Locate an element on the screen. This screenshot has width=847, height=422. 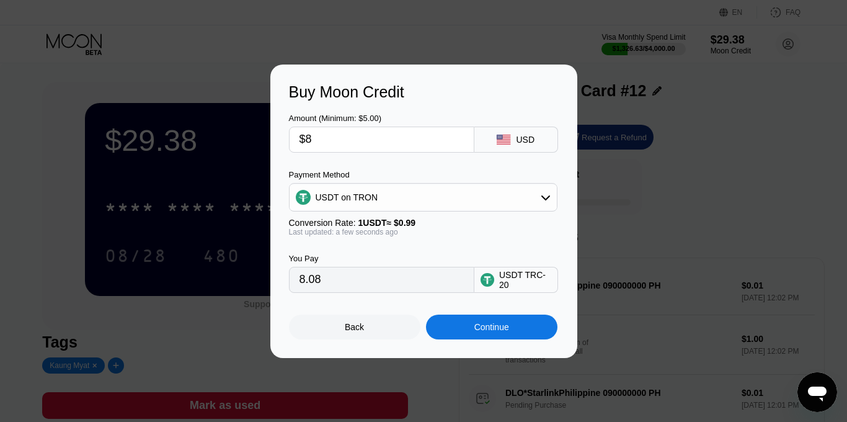
div: Amount (Minimum: $5.00) is located at coordinates (381, 118).